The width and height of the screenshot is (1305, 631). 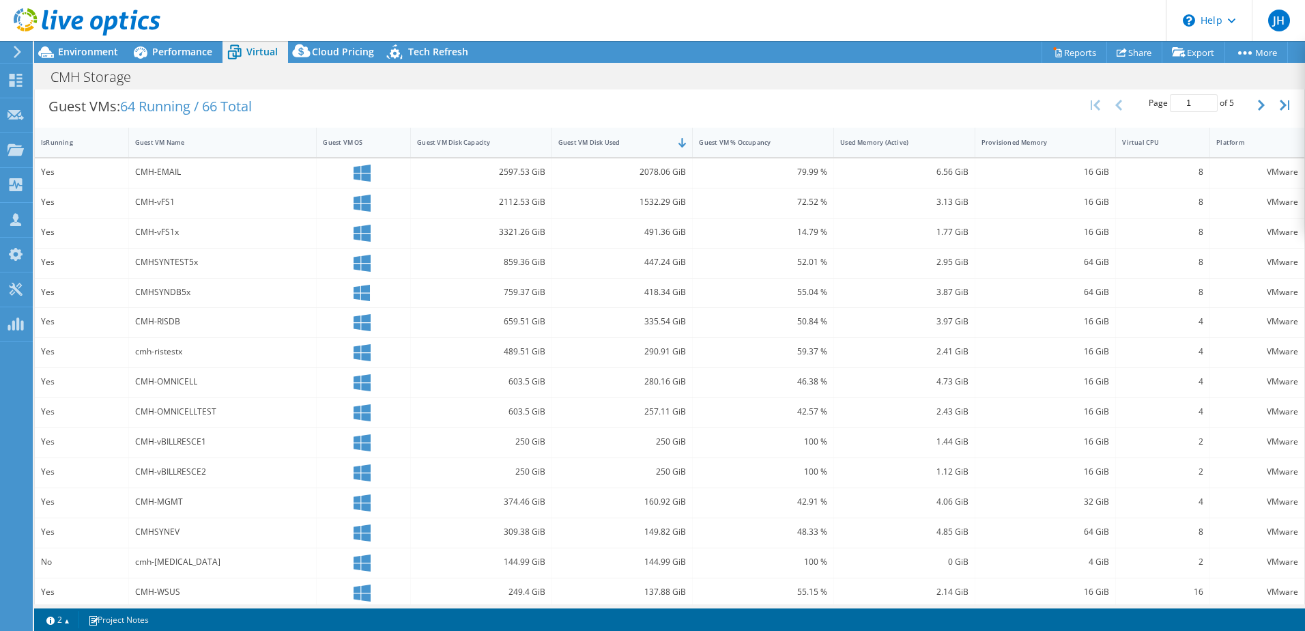 I want to click on a: Export, so click(x=1193, y=52).